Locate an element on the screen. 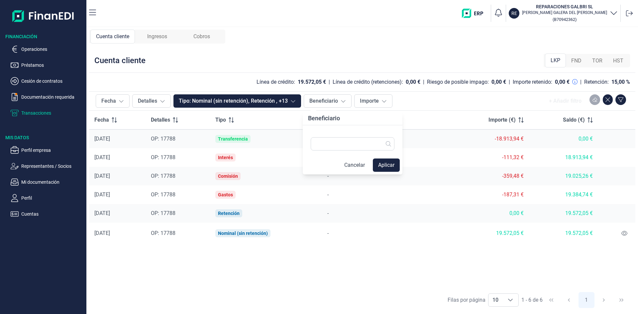  div: HST is located at coordinates (618, 61).